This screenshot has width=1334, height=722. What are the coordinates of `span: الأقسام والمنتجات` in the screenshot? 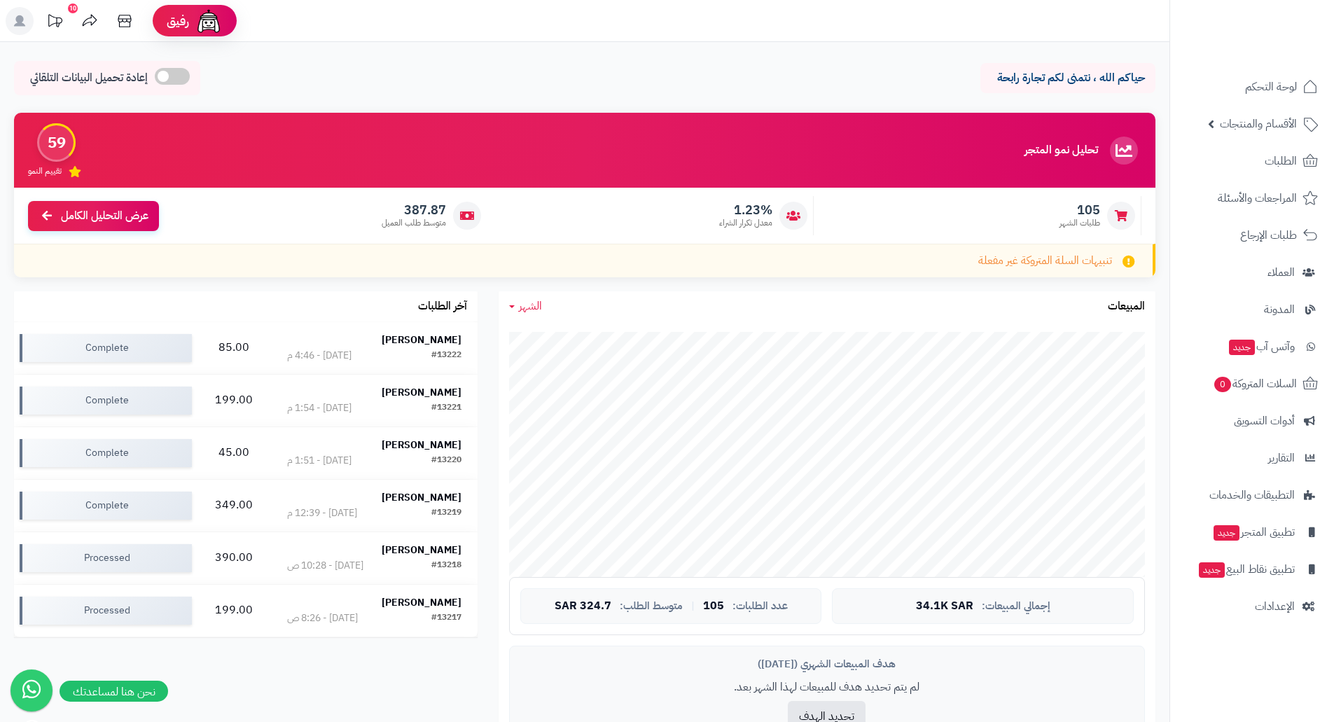 It's located at (1259, 124).